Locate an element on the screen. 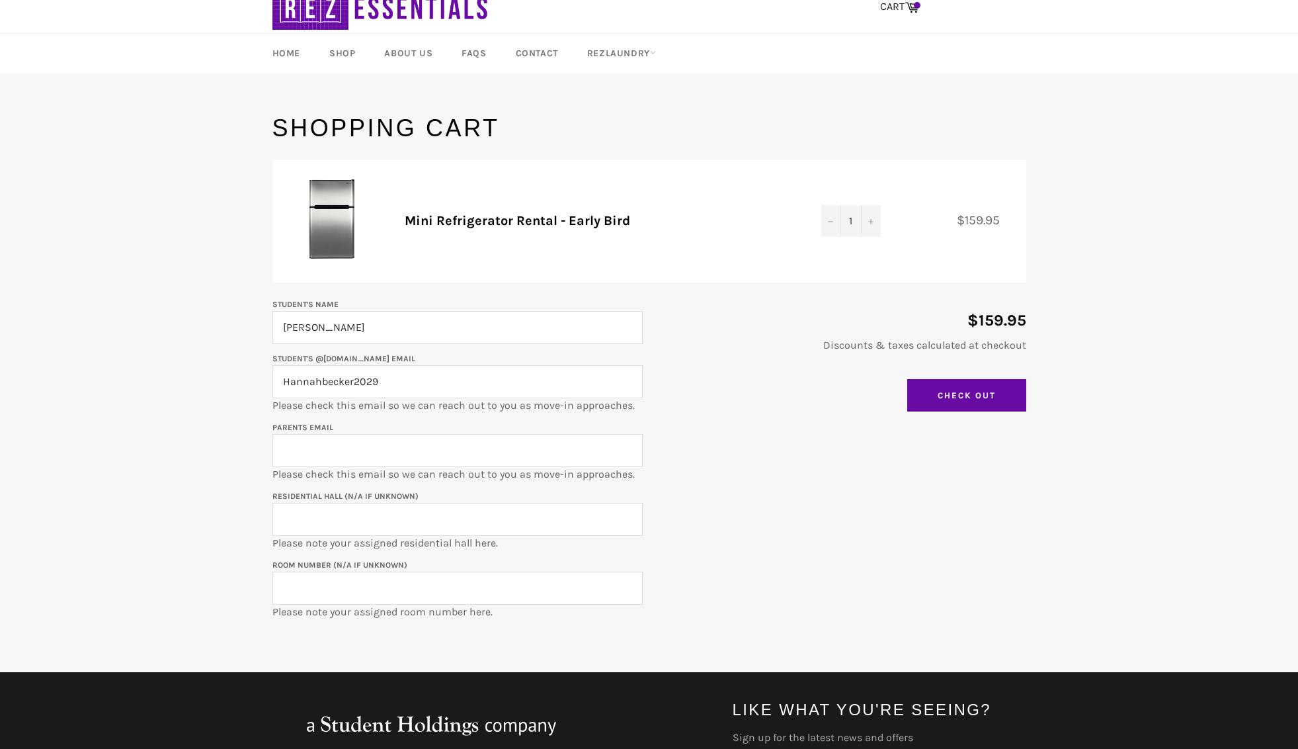  label: Parents email is located at coordinates (303, 427).